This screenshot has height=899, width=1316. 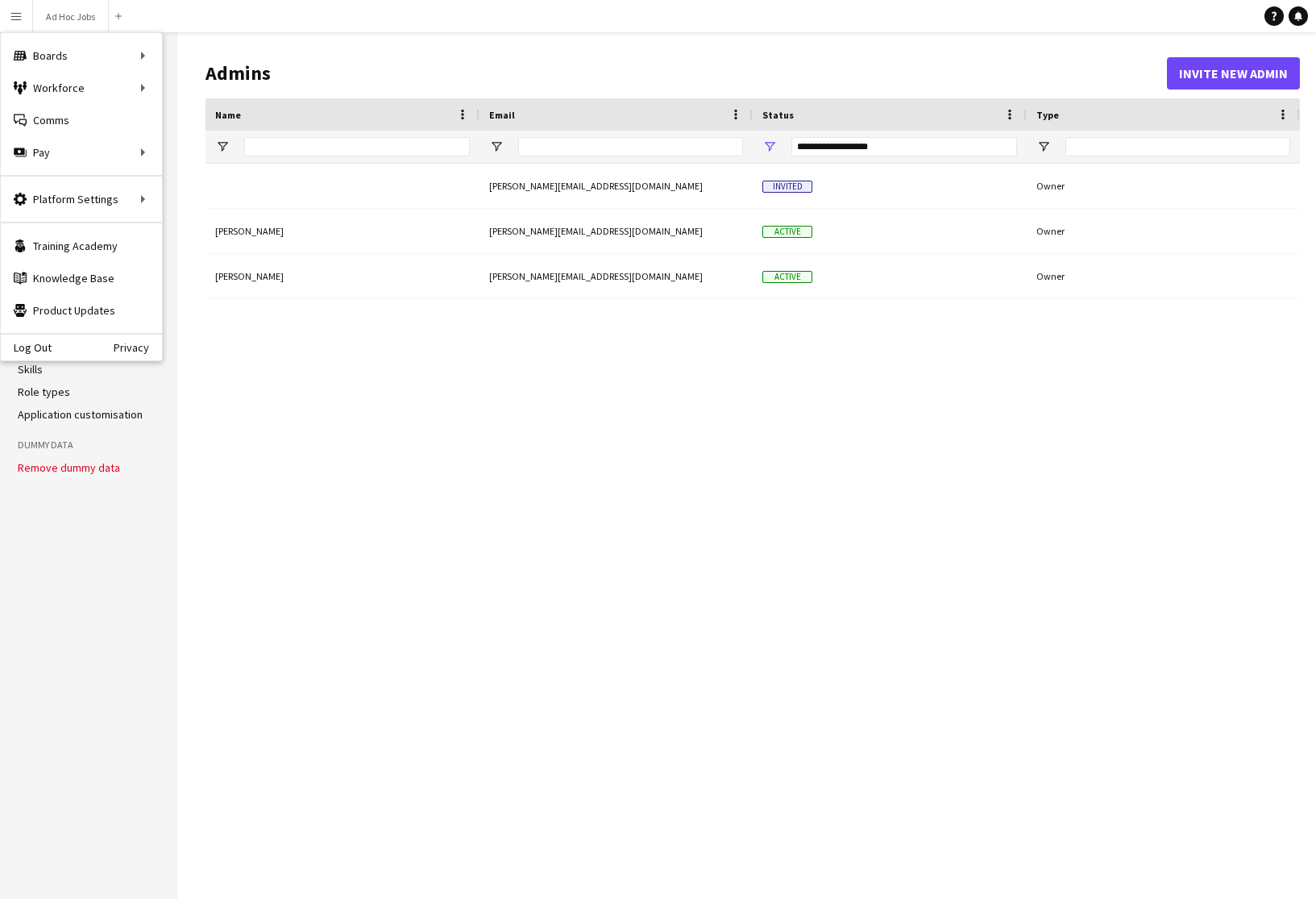 I want to click on a: Log Out, so click(x=26, y=347).